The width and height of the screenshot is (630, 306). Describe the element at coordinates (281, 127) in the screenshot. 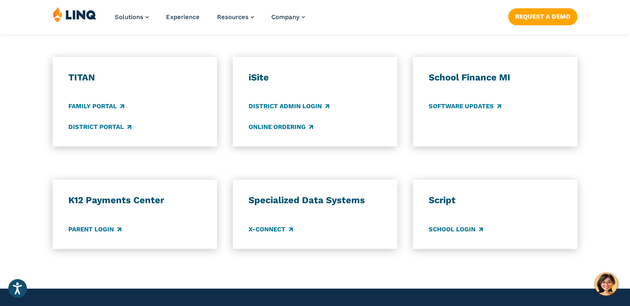

I see `a: Online Ordering` at that location.